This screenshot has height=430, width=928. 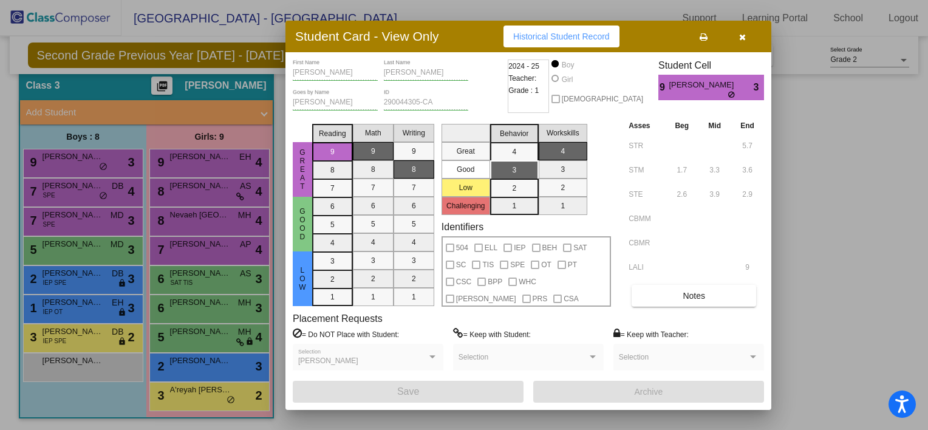 What do you see at coordinates (693, 296) in the screenshot?
I see `span: Notes` at bounding box center [693, 296].